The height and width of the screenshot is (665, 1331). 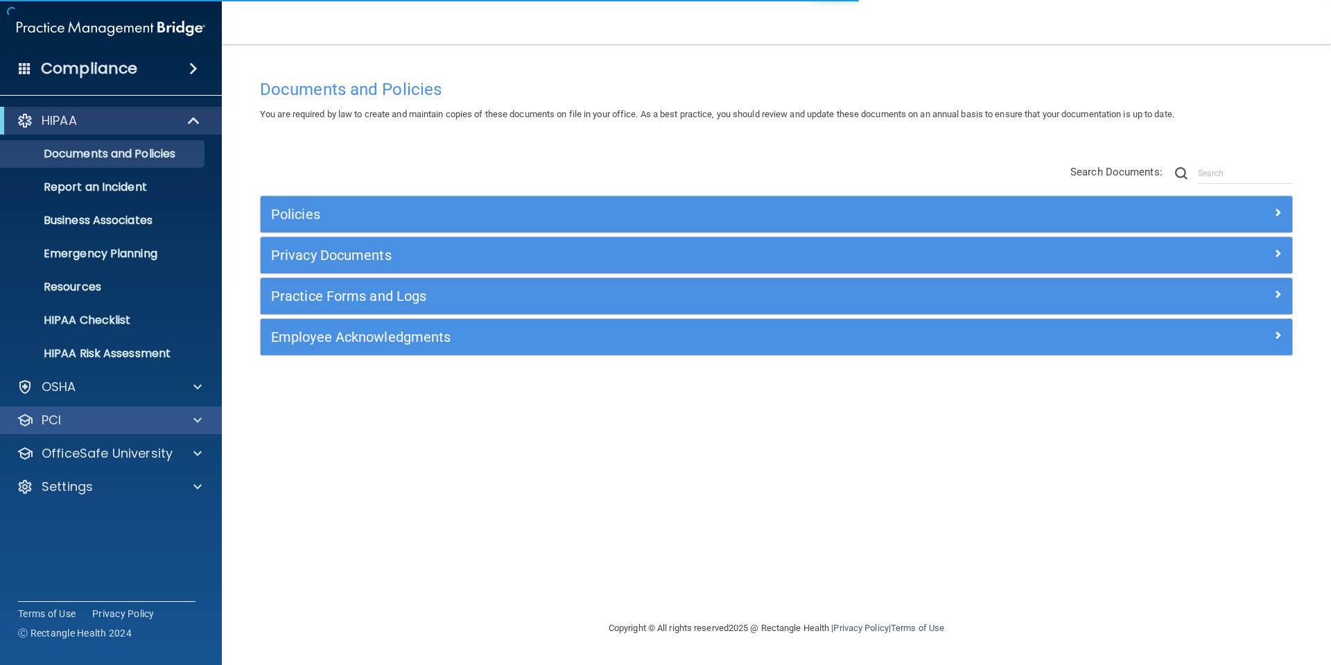 What do you see at coordinates (107, 454) in the screenshot?
I see `p: OfficeSafe University` at bounding box center [107, 454].